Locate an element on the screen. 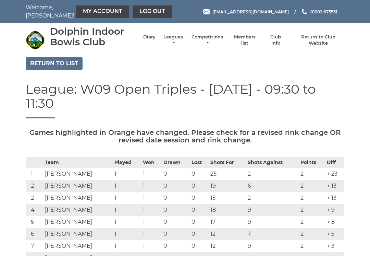 This screenshot has height=256, width=370. th: Points is located at coordinates (312, 162).